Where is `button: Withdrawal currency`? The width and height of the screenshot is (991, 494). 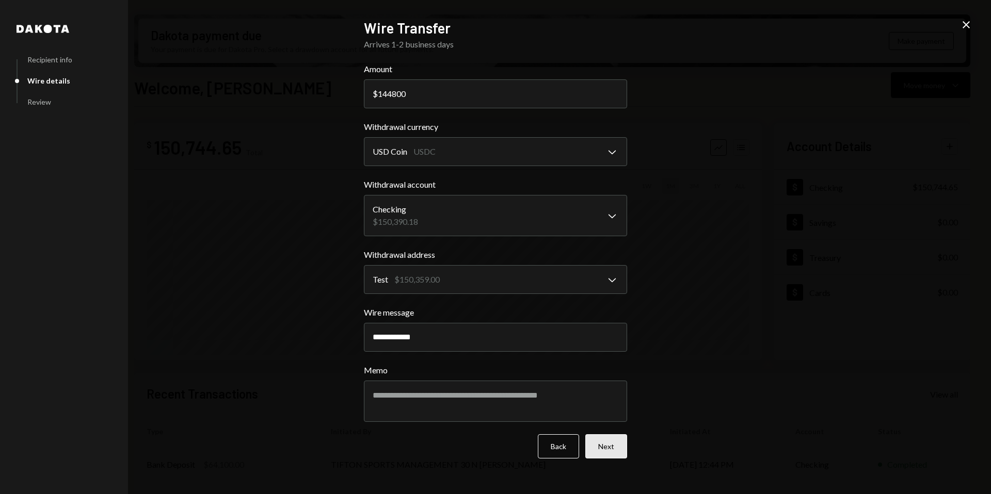 button: Withdrawal currency is located at coordinates (495, 152).